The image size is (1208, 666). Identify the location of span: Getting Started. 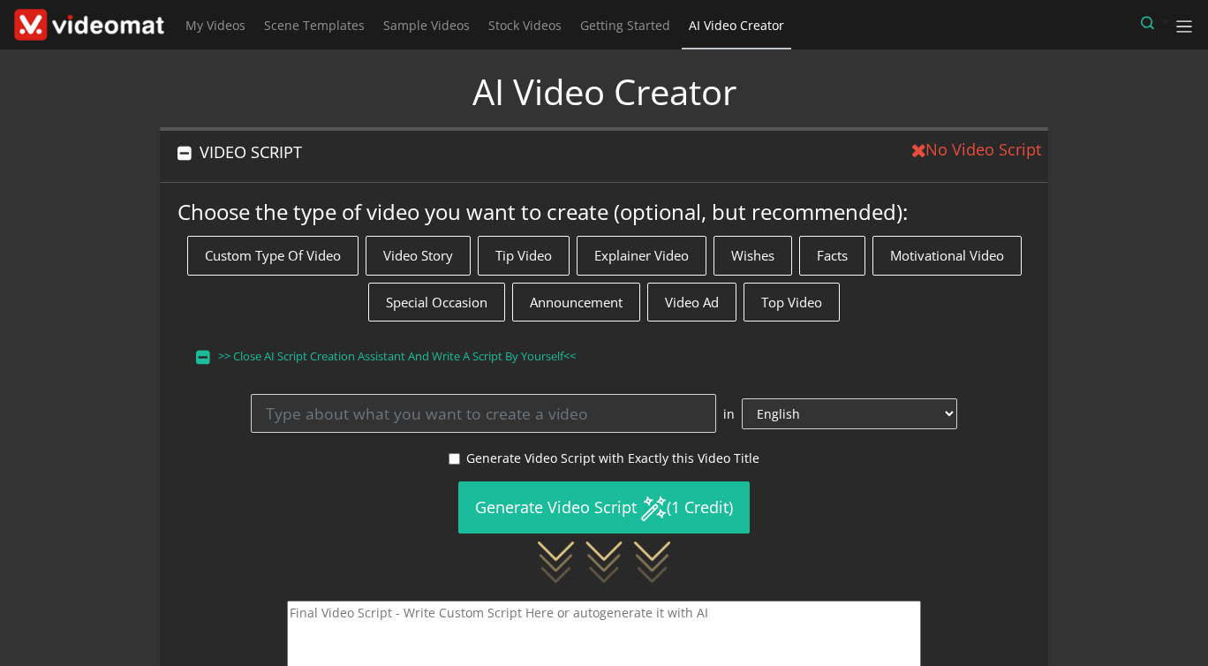
(625, 25).